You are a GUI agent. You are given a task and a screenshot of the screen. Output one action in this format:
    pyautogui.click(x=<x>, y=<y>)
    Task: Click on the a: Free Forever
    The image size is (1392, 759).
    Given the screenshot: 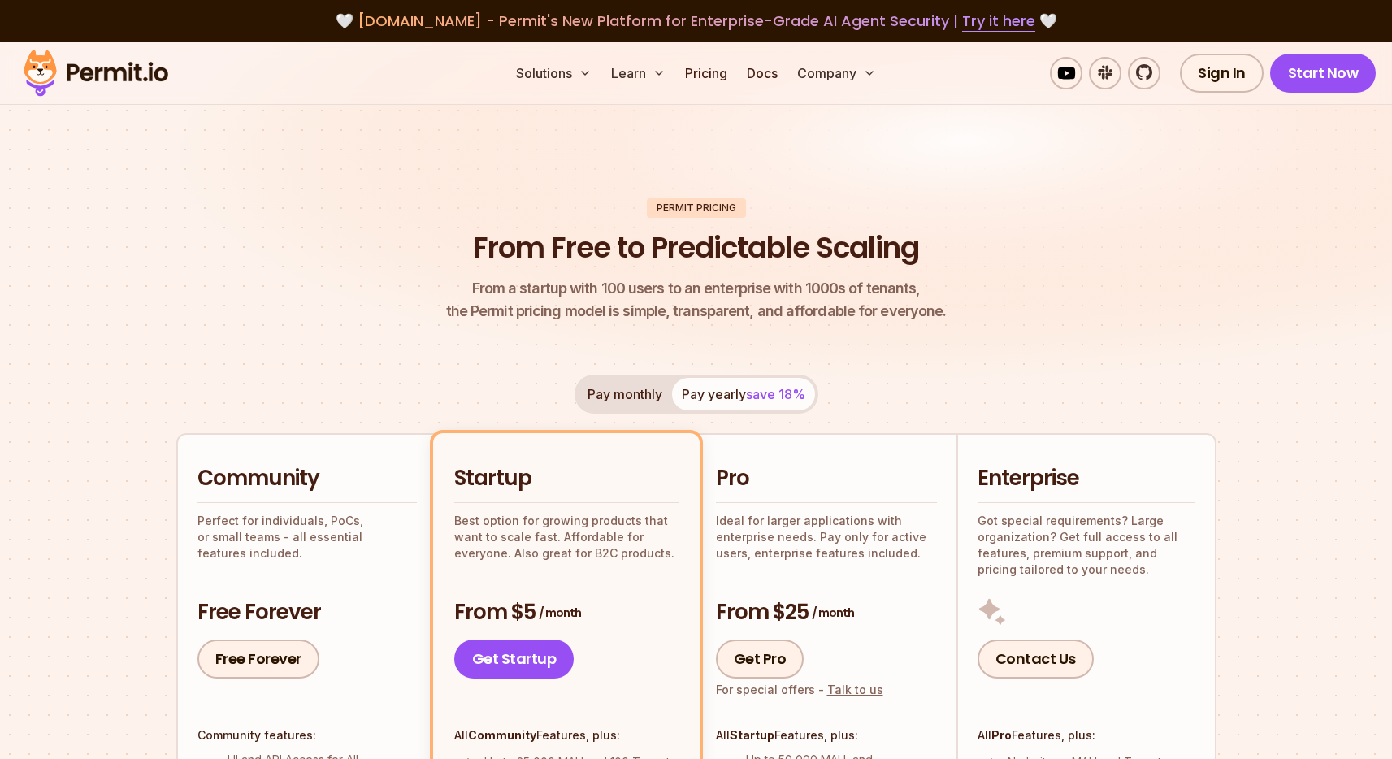 What is the action you would take?
    pyautogui.click(x=258, y=659)
    